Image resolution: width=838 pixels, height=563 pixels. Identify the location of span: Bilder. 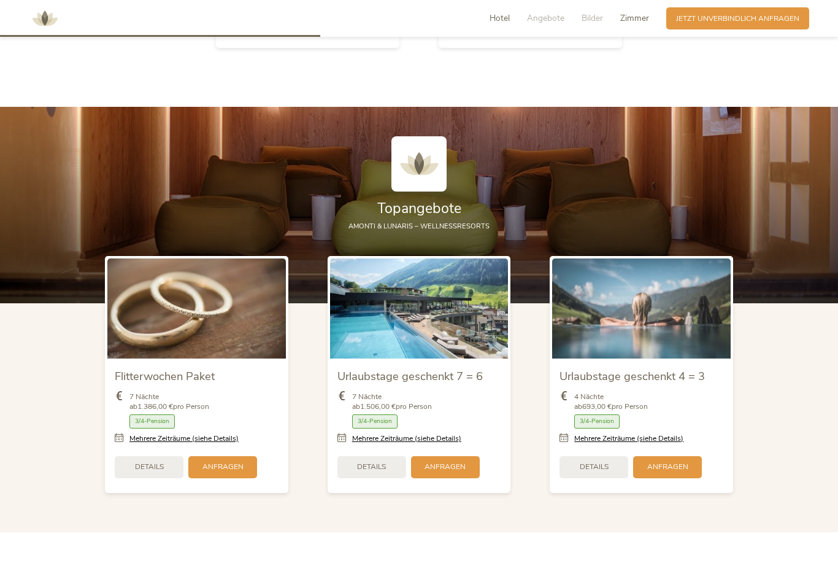
(592, 18).